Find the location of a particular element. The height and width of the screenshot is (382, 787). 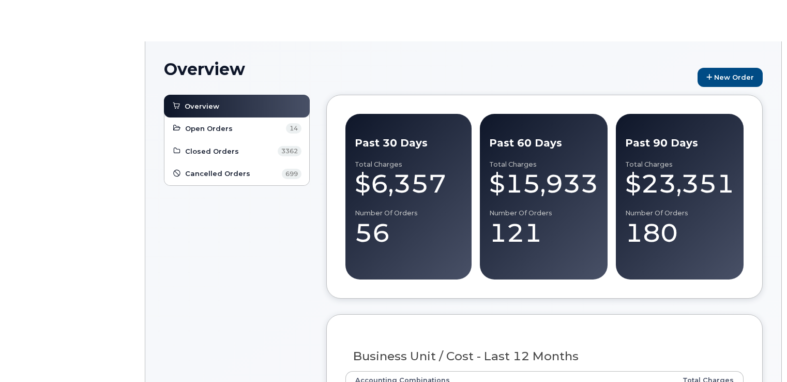

a: Cancelled Orders 699 is located at coordinates (237, 174).